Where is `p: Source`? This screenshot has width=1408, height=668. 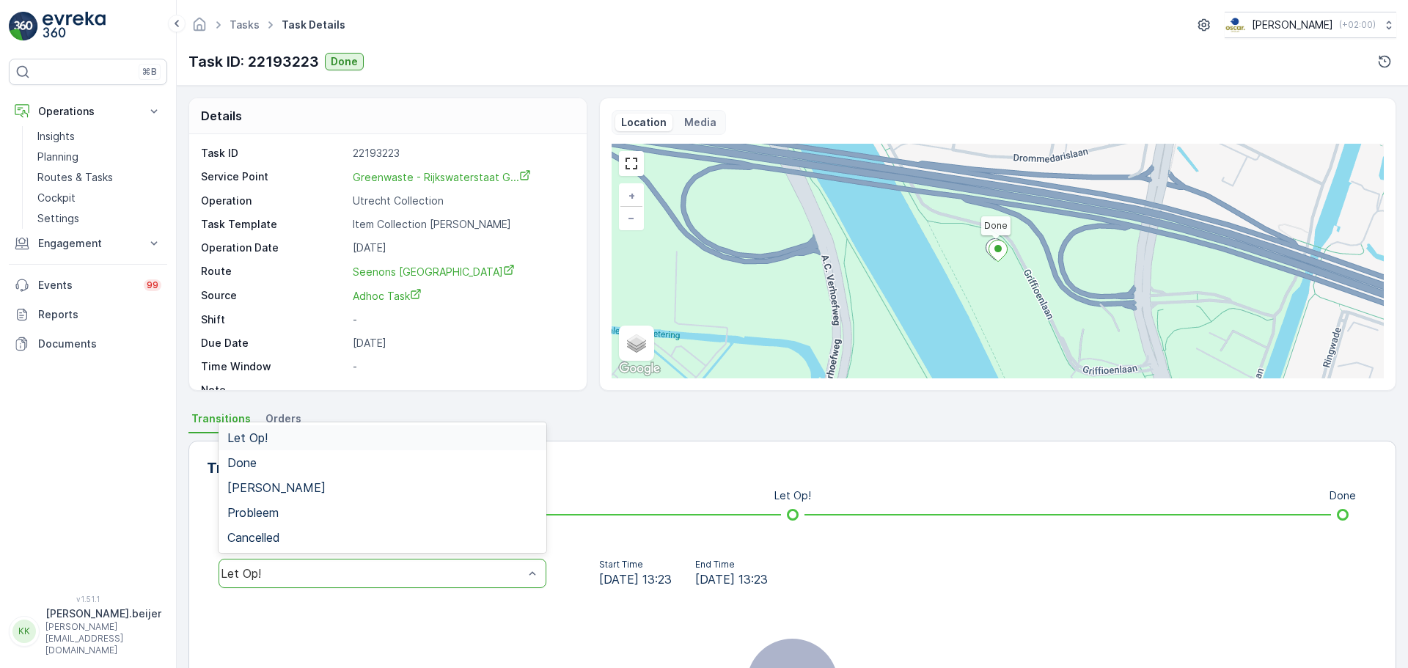 p: Source is located at coordinates (274, 296).